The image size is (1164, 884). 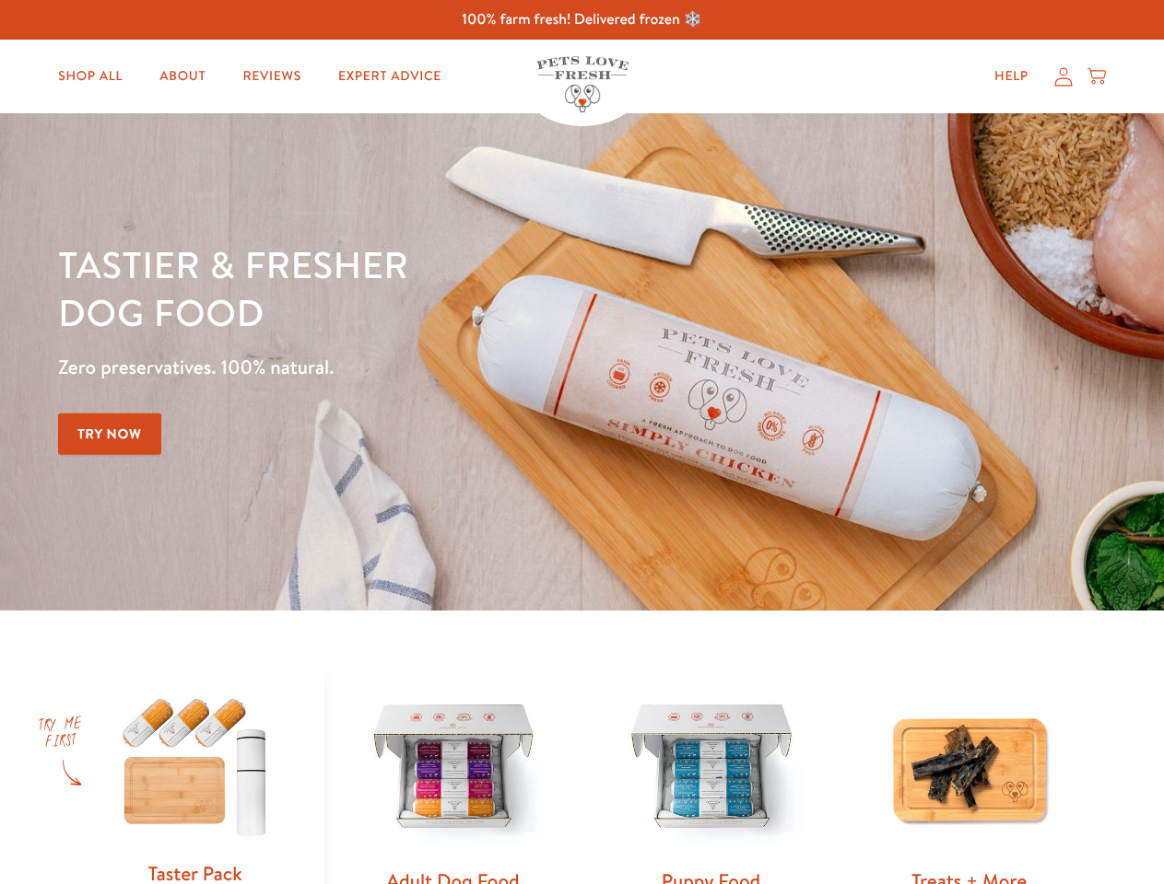 What do you see at coordinates (407, 368) in the screenshot?
I see `p: Zero preservatives. 100% natural.` at bounding box center [407, 368].